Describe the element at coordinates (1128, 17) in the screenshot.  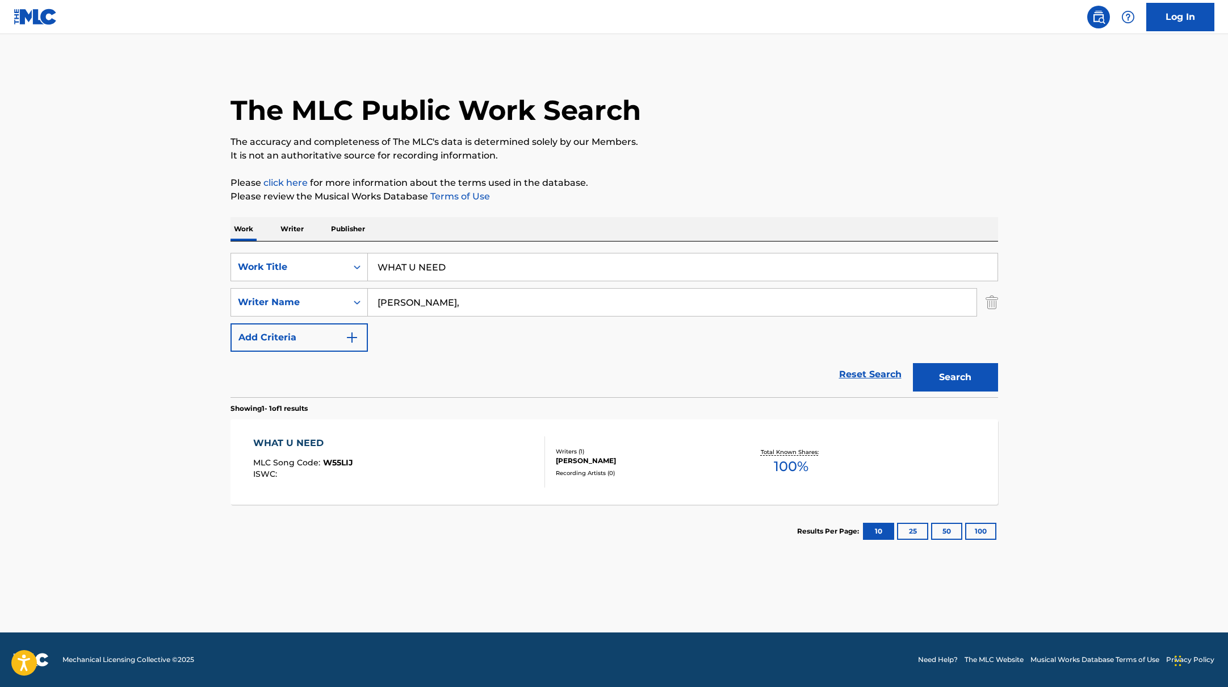
I see `img: help` at that location.